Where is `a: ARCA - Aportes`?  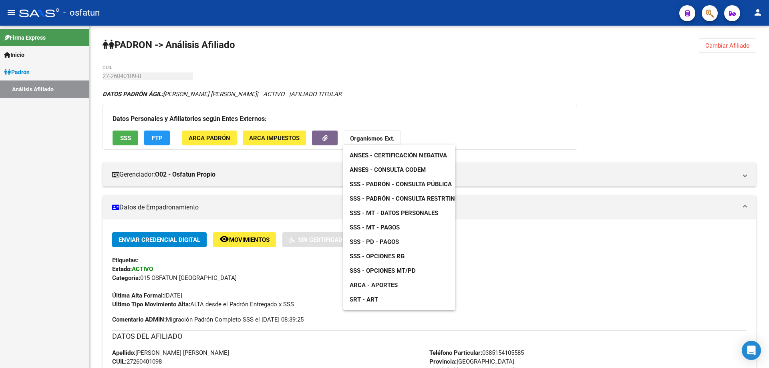 a: ARCA - Aportes is located at coordinates (374, 285).